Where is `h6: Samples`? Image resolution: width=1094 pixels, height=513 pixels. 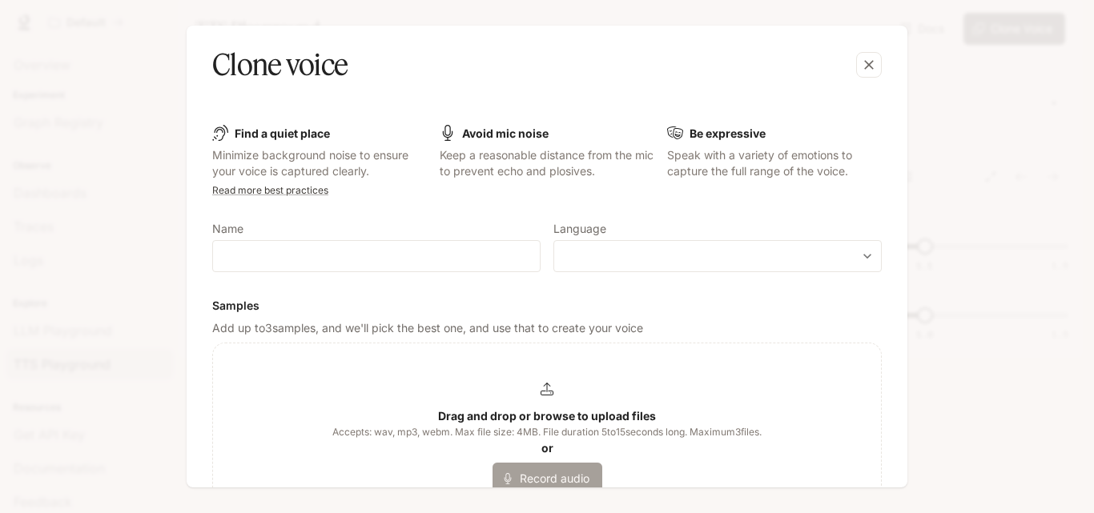
h6: Samples is located at coordinates (547, 306).